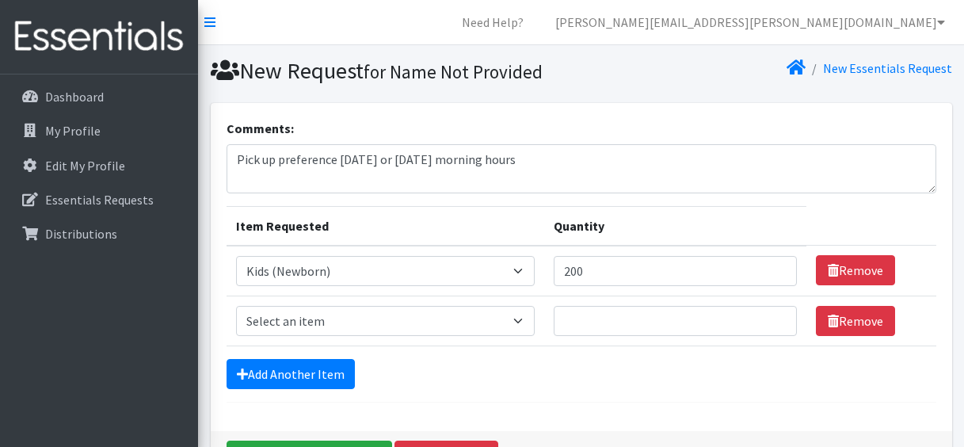  Describe the element at coordinates (81, 234) in the screenshot. I see `p: Distributions` at that location.